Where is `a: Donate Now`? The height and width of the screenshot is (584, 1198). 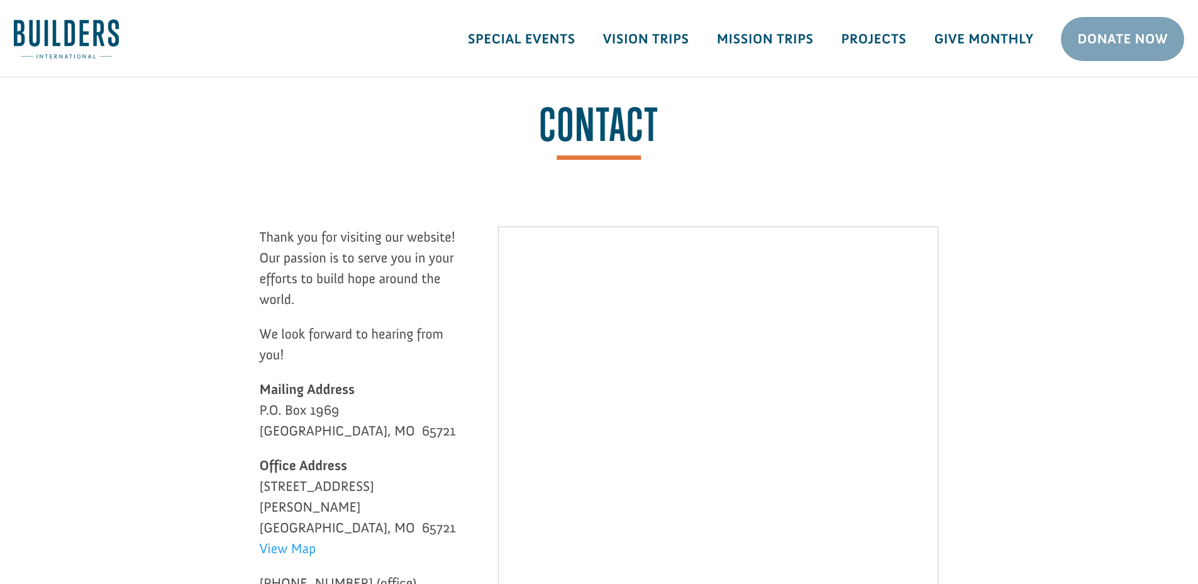
a: Donate Now is located at coordinates (1123, 39).